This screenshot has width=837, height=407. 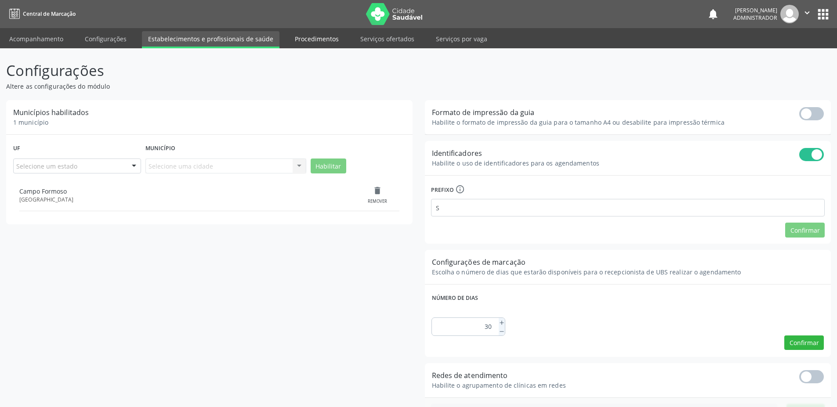 What do you see at coordinates (483, 113) in the screenshot?
I see `span: Formato de impressão da guia` at bounding box center [483, 113].